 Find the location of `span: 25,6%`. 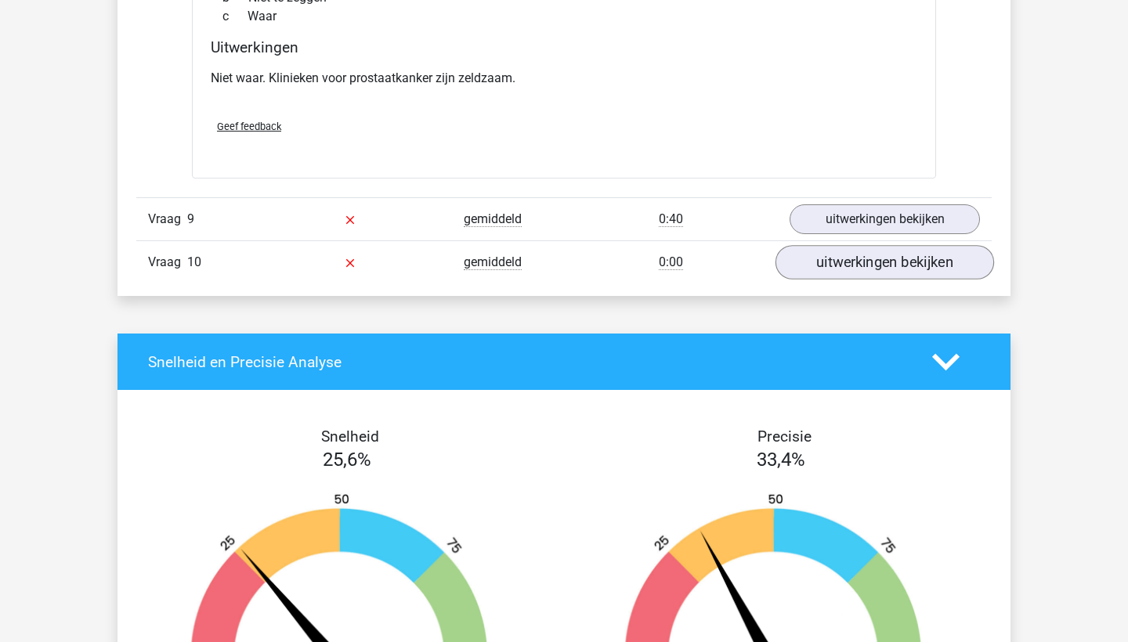

span: 25,6% is located at coordinates (347, 460).